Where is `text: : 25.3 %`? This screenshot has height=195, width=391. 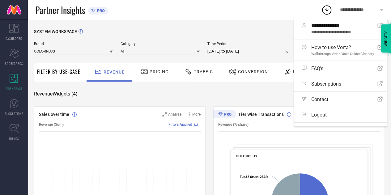
text: : 25.3 % is located at coordinates (254, 177).